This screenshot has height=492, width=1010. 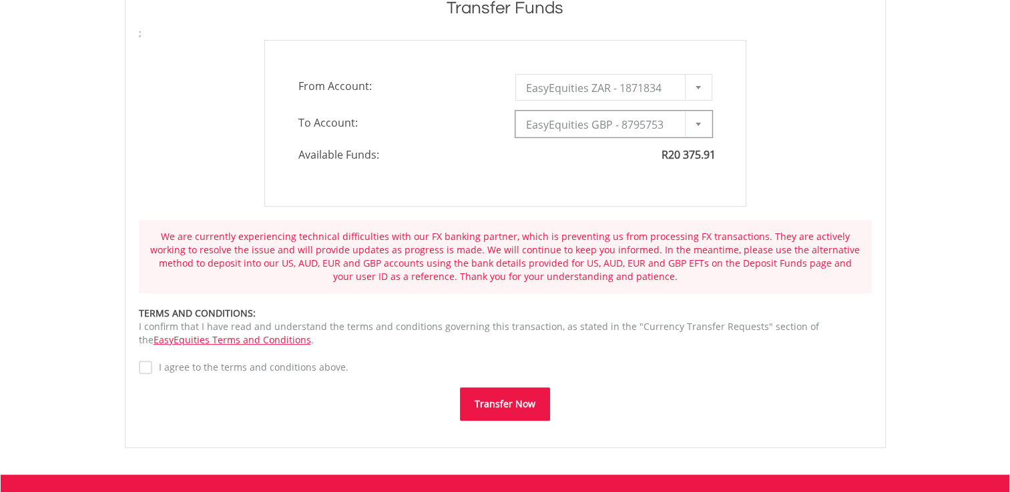 I want to click on span: Available Funds:, so click(x=396, y=155).